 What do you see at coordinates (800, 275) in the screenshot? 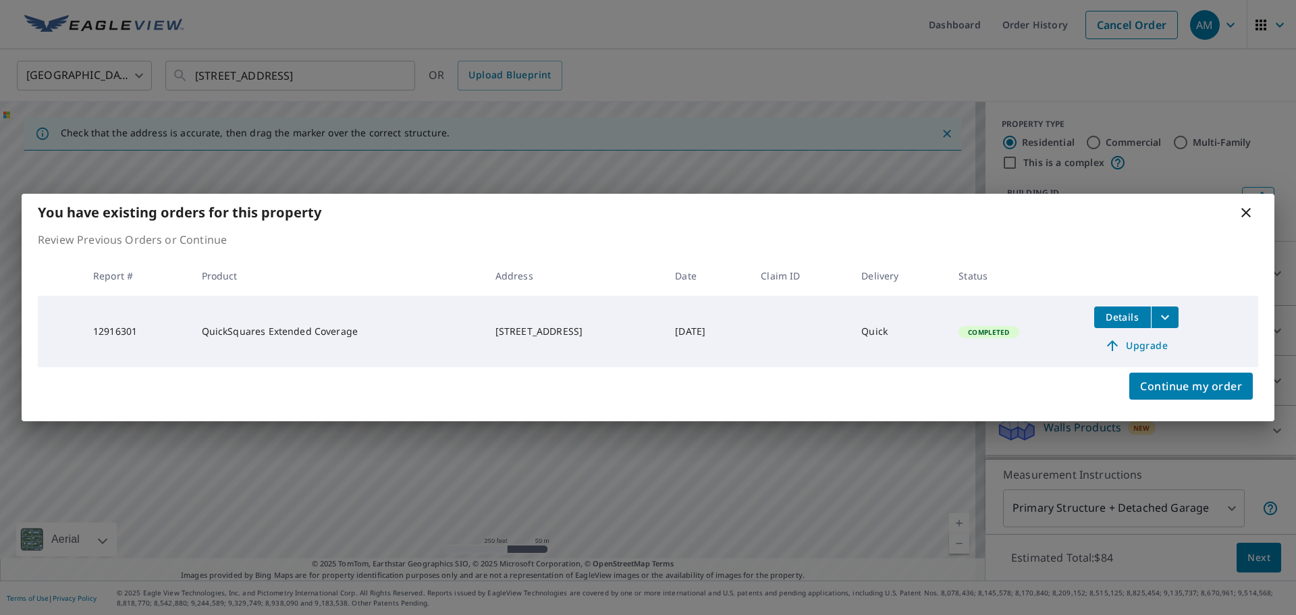
I see `th: Claim ID` at bounding box center [800, 275].